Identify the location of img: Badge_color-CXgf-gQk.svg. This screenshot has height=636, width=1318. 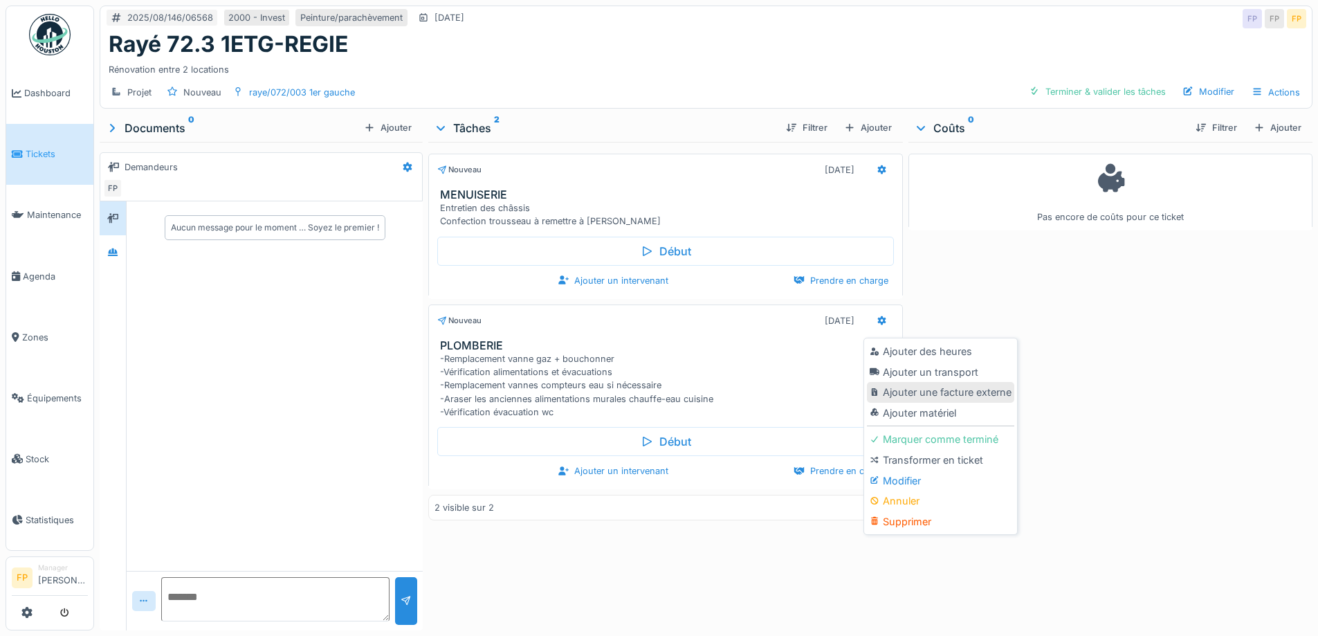
(50, 35).